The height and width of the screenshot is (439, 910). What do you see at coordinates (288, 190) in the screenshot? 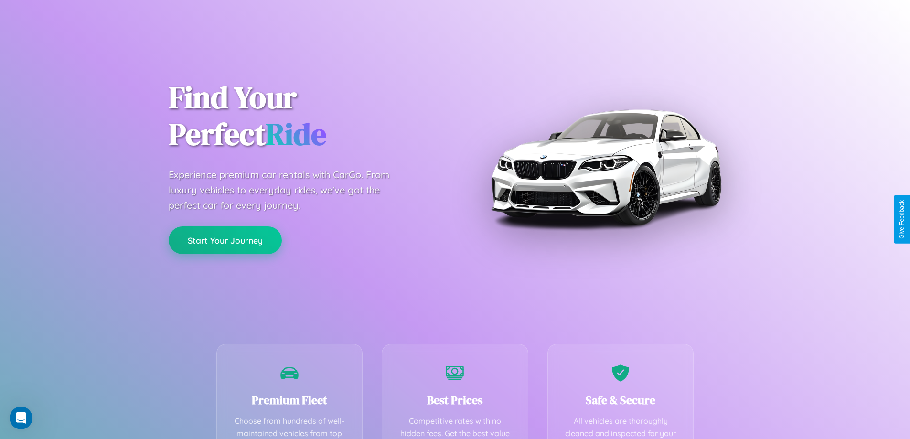
I see `p: Experience premium car rentals with CarGo. From luxury vehicles to everyday rides, we've got the ...` at bounding box center [288, 190].